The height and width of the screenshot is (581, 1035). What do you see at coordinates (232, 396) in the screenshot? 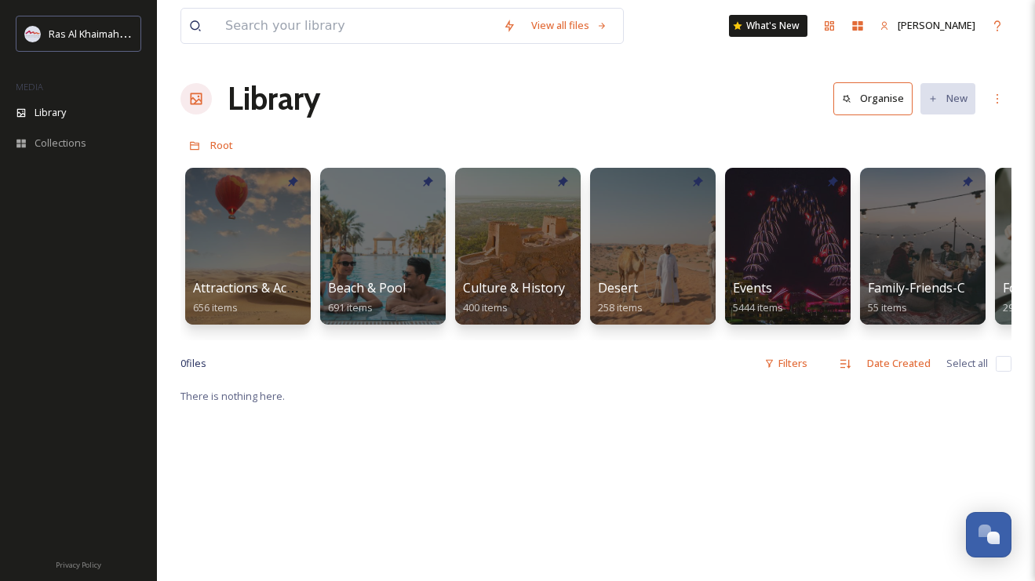
I see `span: There is nothing here.` at bounding box center [232, 396].